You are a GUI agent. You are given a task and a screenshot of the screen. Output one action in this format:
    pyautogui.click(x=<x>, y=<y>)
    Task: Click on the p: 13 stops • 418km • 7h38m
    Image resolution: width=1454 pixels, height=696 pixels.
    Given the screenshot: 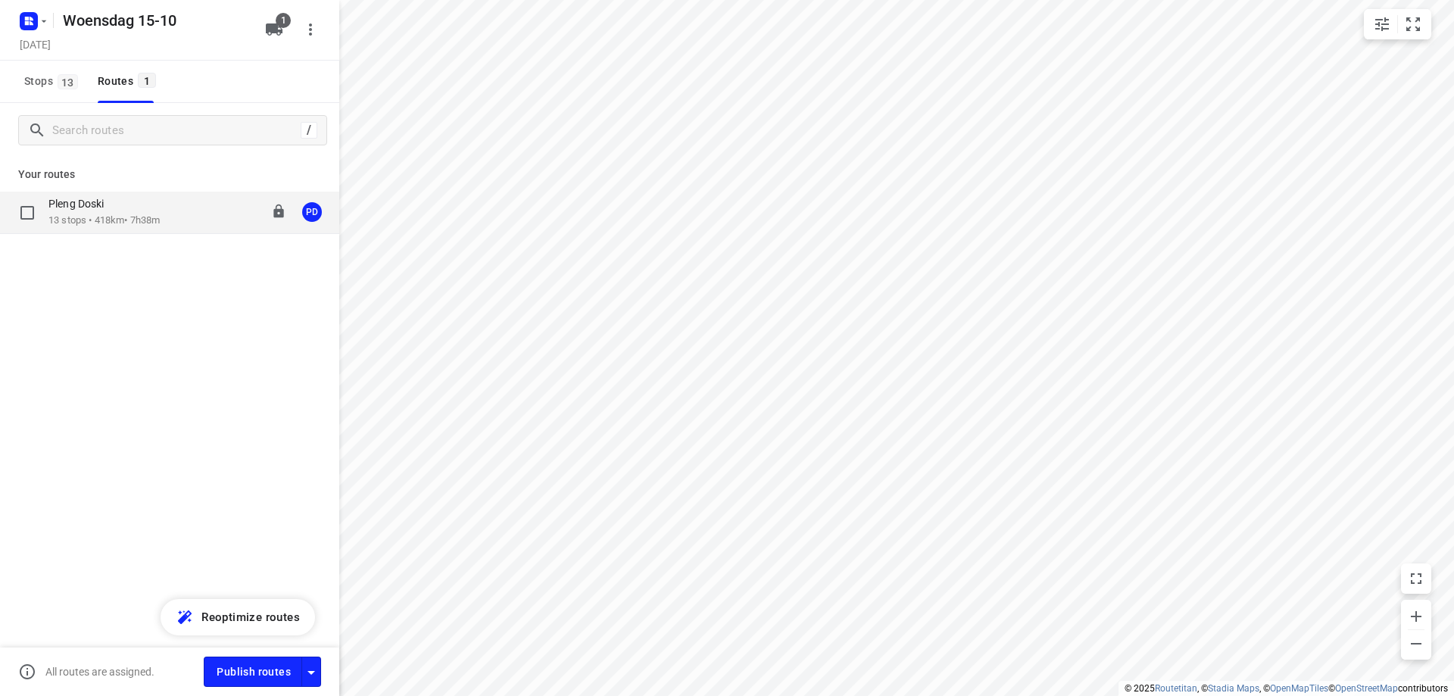 What is the action you would take?
    pyautogui.click(x=104, y=220)
    